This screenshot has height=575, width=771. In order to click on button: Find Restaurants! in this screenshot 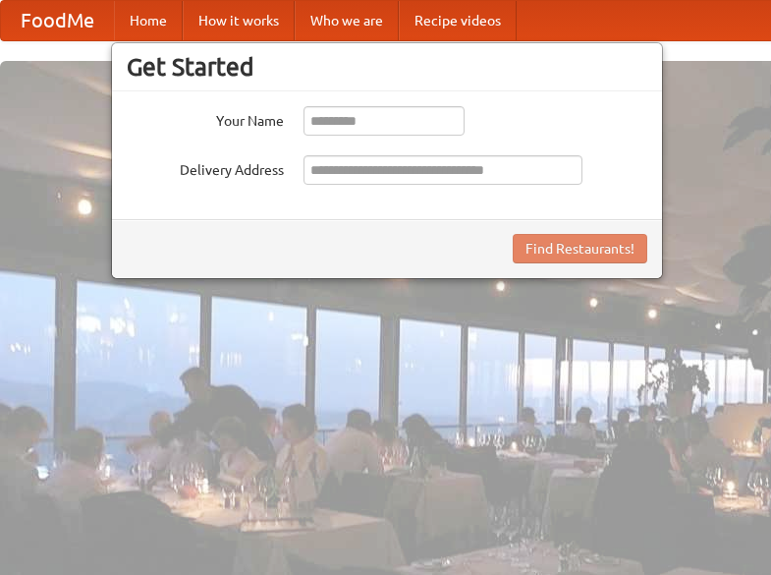, I will do `click(579, 248)`.